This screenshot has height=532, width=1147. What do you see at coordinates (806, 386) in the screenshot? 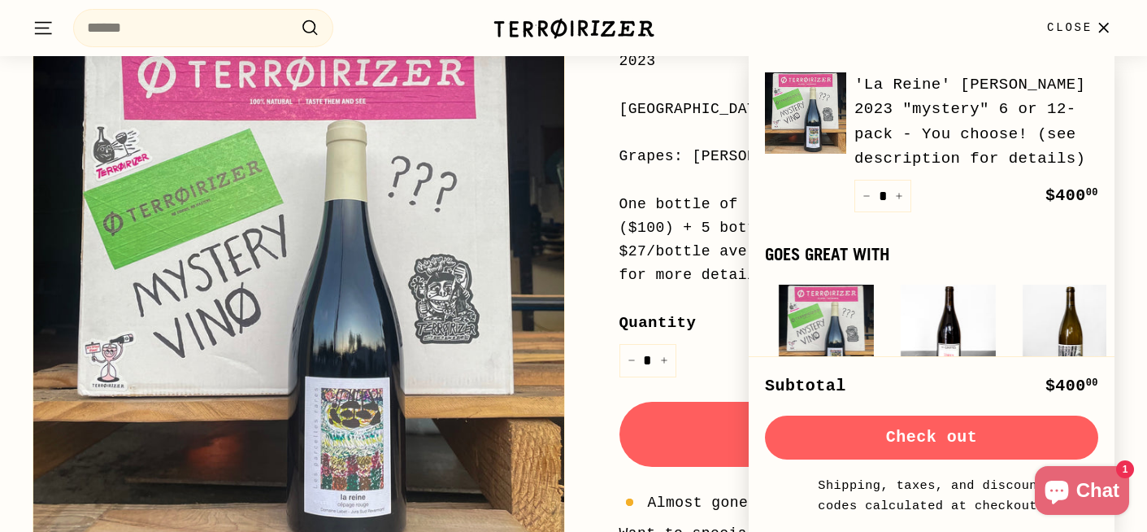
I see `div: Subtotal` at bounding box center [806, 386].